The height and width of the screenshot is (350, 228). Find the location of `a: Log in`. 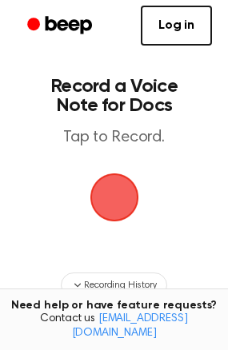

a: Log in is located at coordinates (176, 26).